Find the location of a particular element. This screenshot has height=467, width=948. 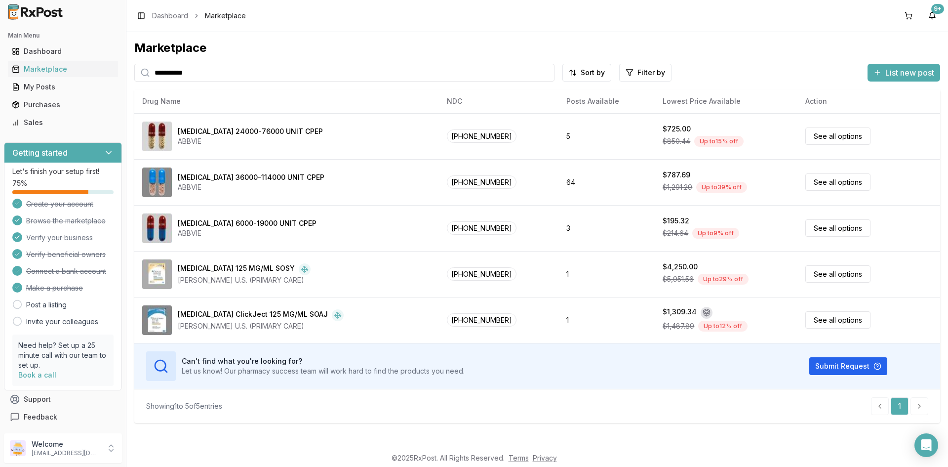

div: 9+ is located at coordinates (938, 9).